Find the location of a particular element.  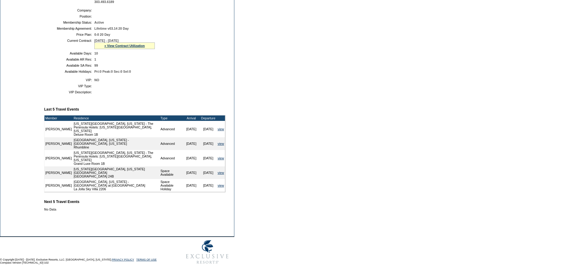

div: No Data is located at coordinates (137, 209).